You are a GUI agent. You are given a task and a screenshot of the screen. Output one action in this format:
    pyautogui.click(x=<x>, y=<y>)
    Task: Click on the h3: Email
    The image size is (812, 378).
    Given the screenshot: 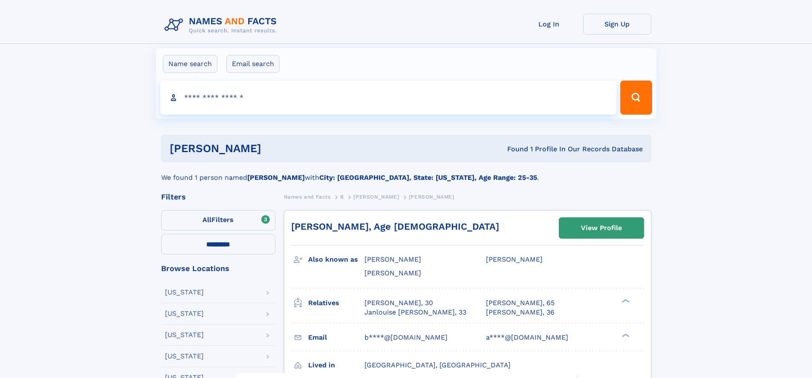 What is the action you would take?
    pyautogui.click(x=336, y=338)
    